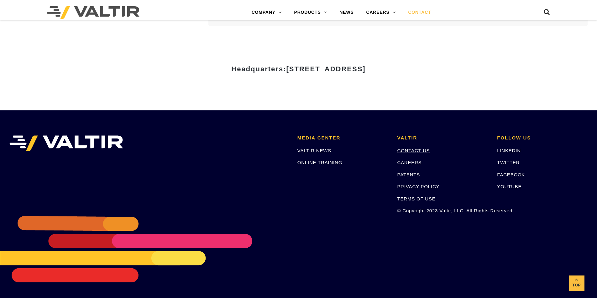 This screenshot has width=597, height=298. I want to click on a: VALTIR NEWS, so click(314, 151).